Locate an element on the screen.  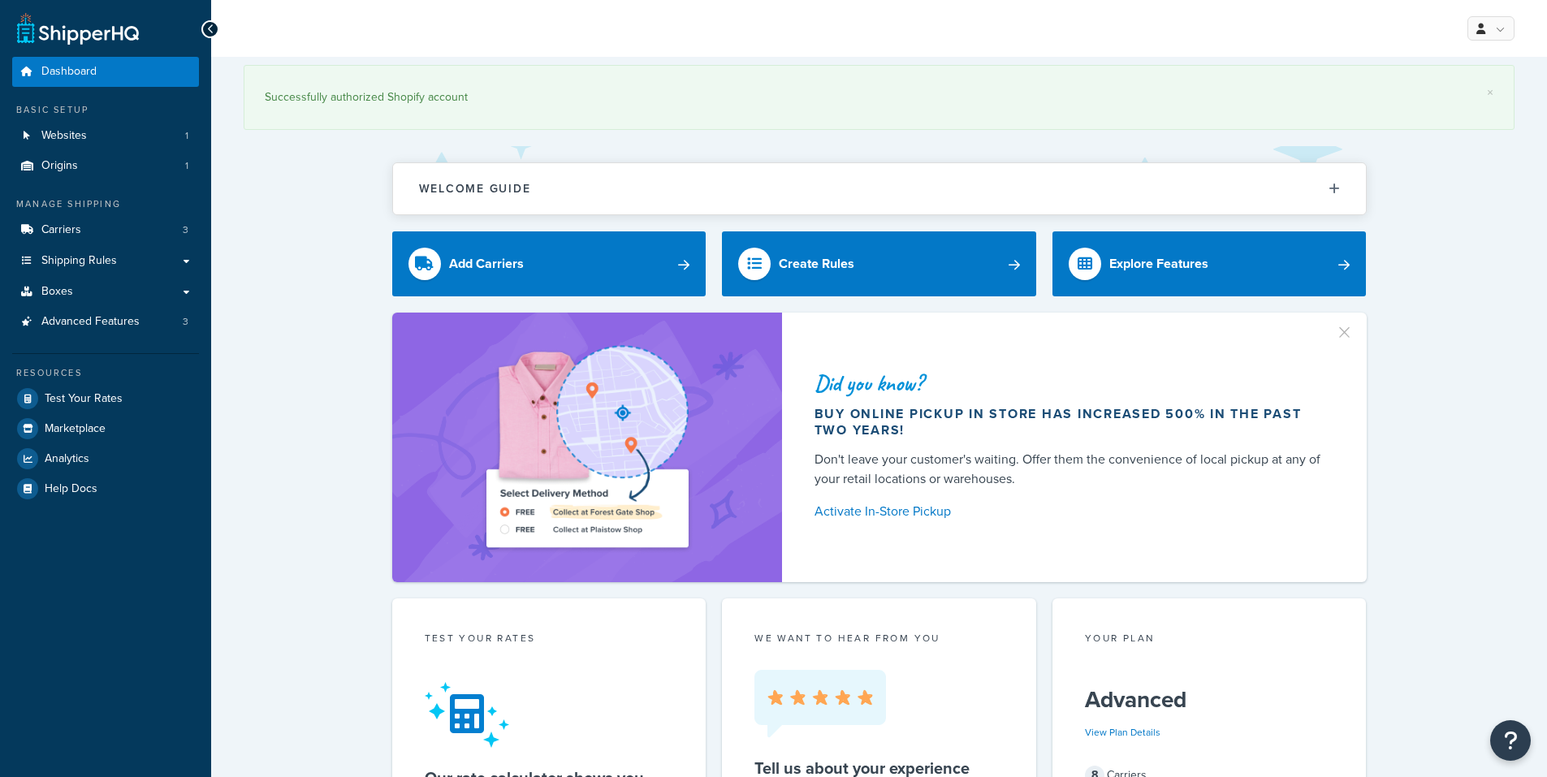
div: Explore Features is located at coordinates (1159, 264).